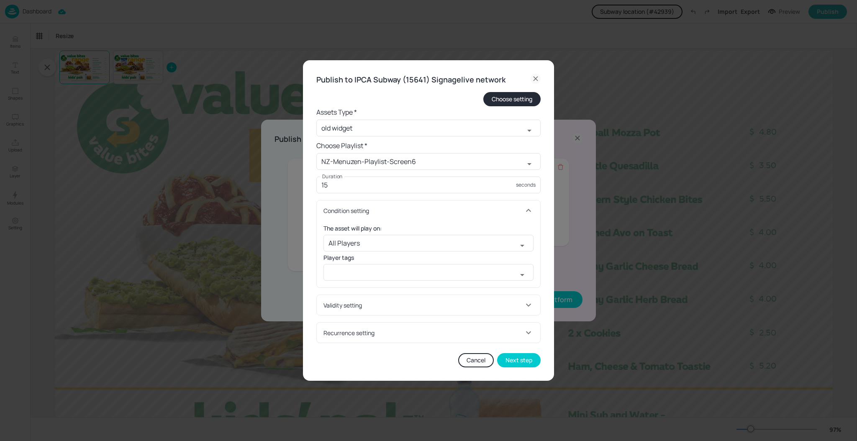  Describe the element at coordinates (512, 99) in the screenshot. I see `button: Choose setting` at that location.